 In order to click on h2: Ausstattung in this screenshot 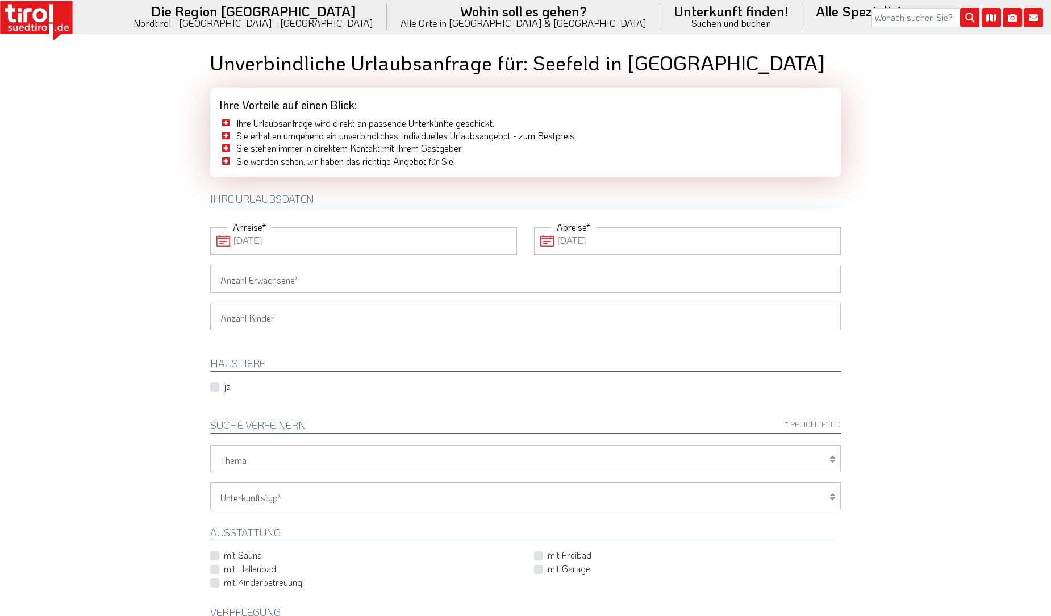, I will do `click(525, 534)`.